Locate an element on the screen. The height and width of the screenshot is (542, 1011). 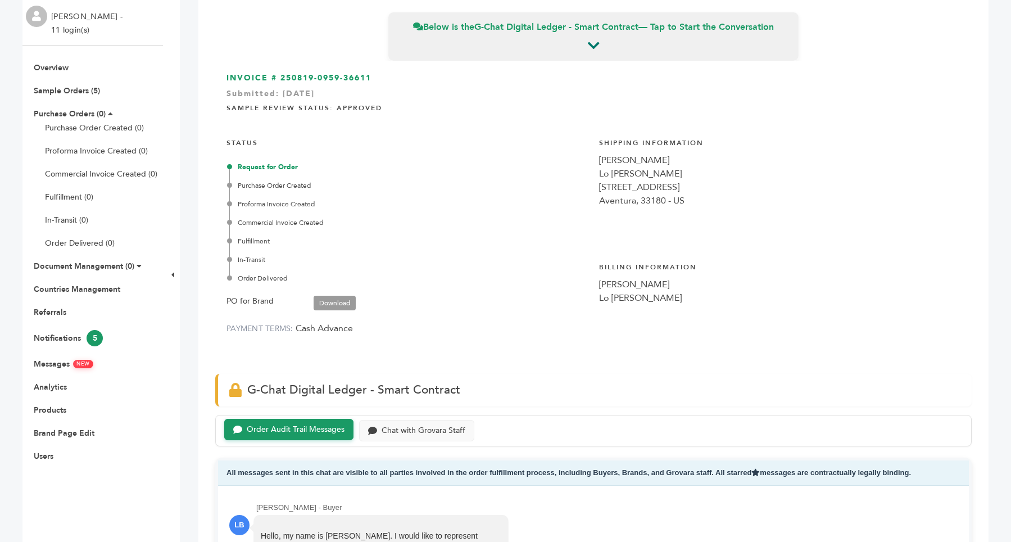
span: Below is the — Tap to Start the Conversation is located at coordinates (593, 27).